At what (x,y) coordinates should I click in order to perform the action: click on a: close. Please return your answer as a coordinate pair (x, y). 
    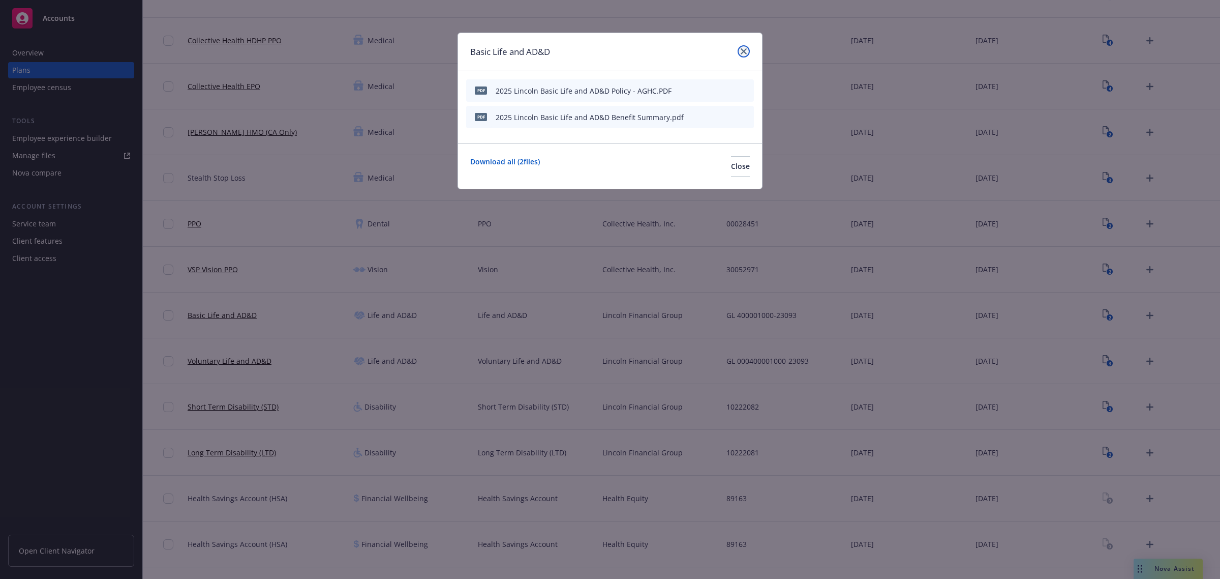
    Looking at the image, I should click on (744, 51).